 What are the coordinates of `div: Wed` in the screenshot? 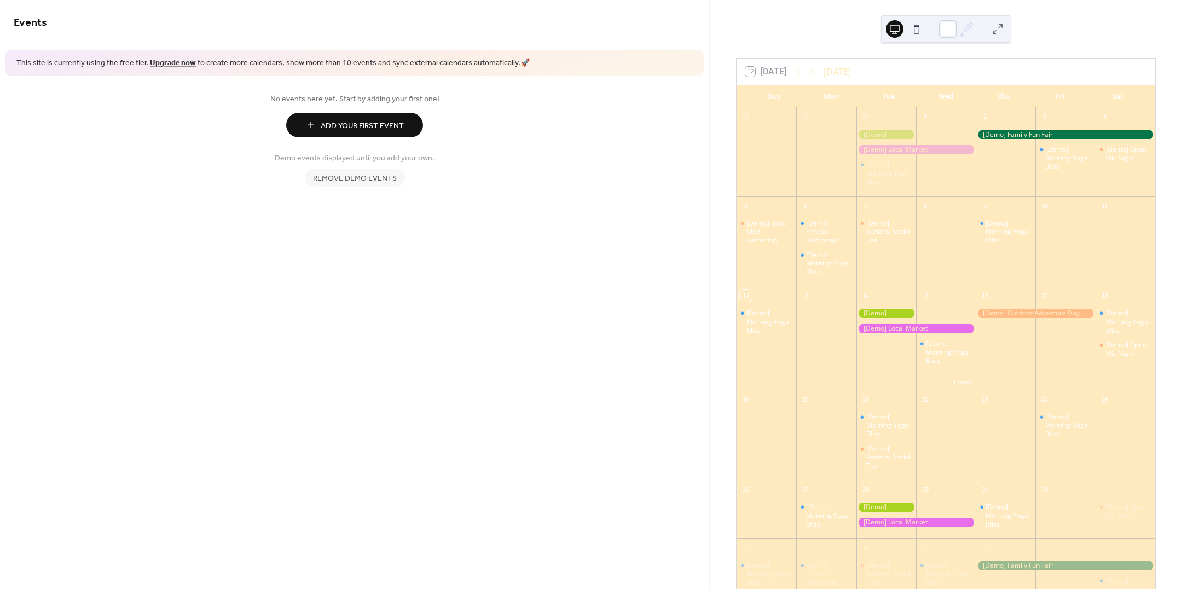 It's located at (946, 96).